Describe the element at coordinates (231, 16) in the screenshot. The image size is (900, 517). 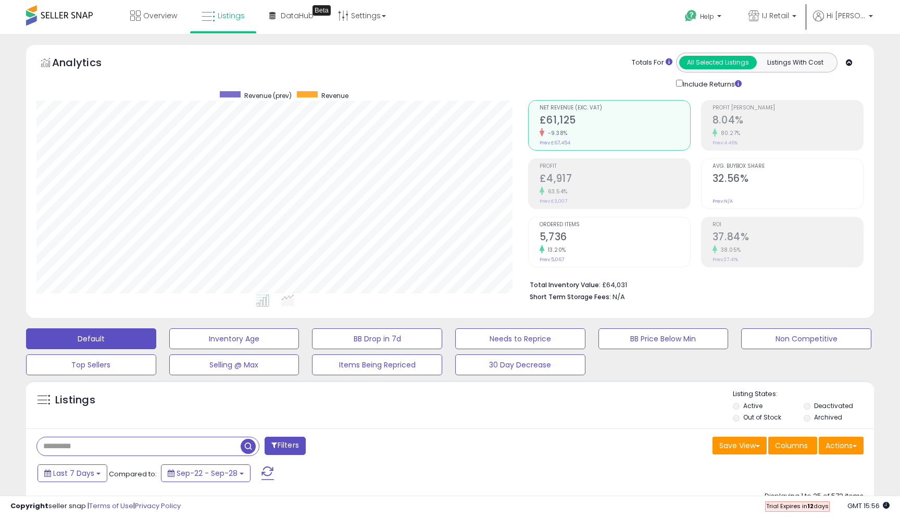
I see `span: Listings` at that location.